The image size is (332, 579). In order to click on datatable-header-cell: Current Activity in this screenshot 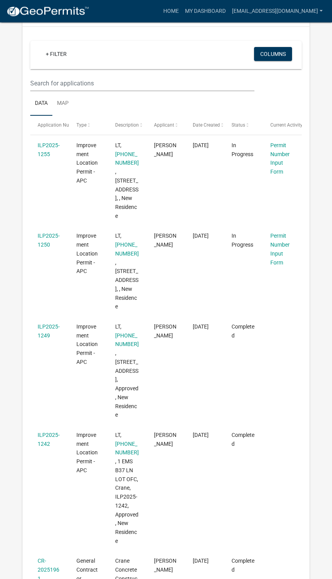, I will do `click(283, 125)`.